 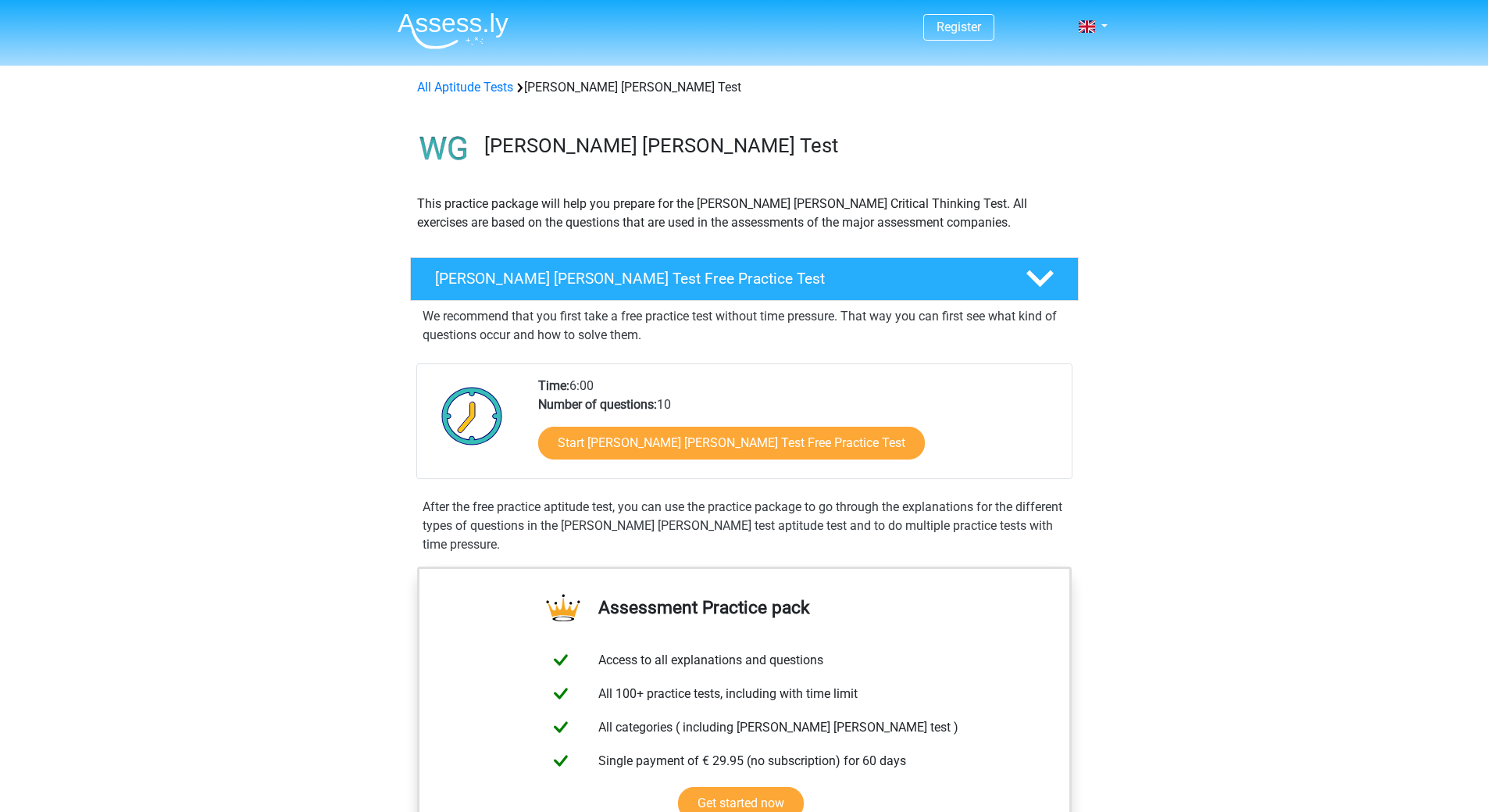 What do you see at coordinates (744, 326) in the screenshot?
I see `p: We recommend that you first take a free practice test without time pressure. That way you can fir...` at bounding box center [744, 326].